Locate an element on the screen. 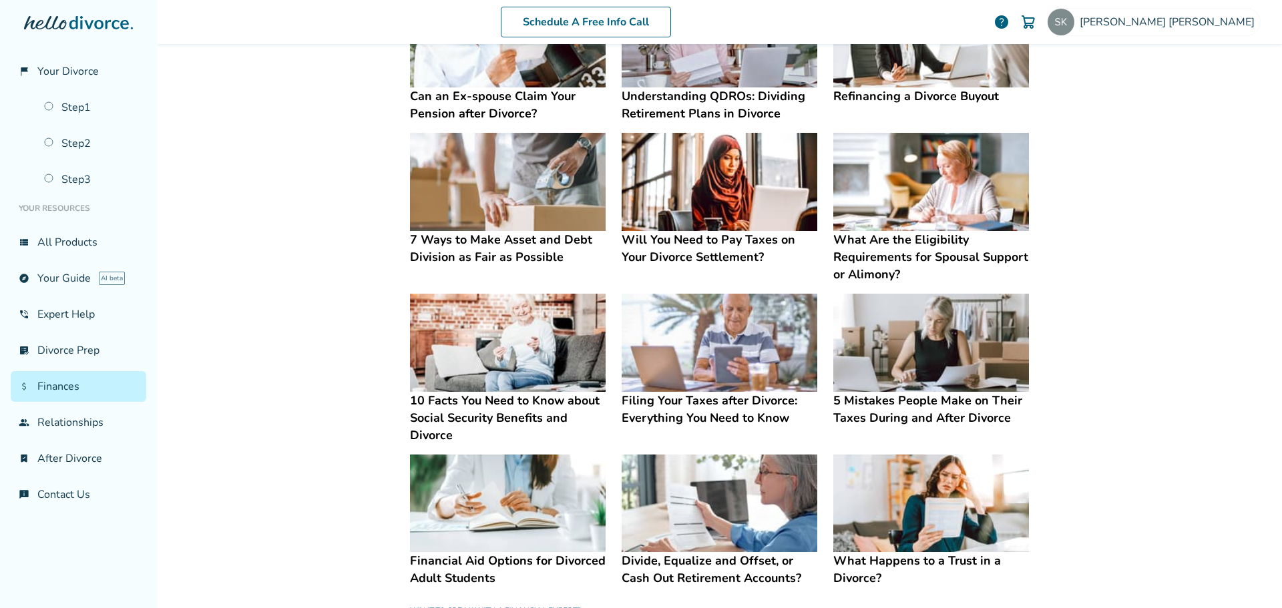  a: bookmark_checkAfter Divorce is located at coordinates (78, 459).